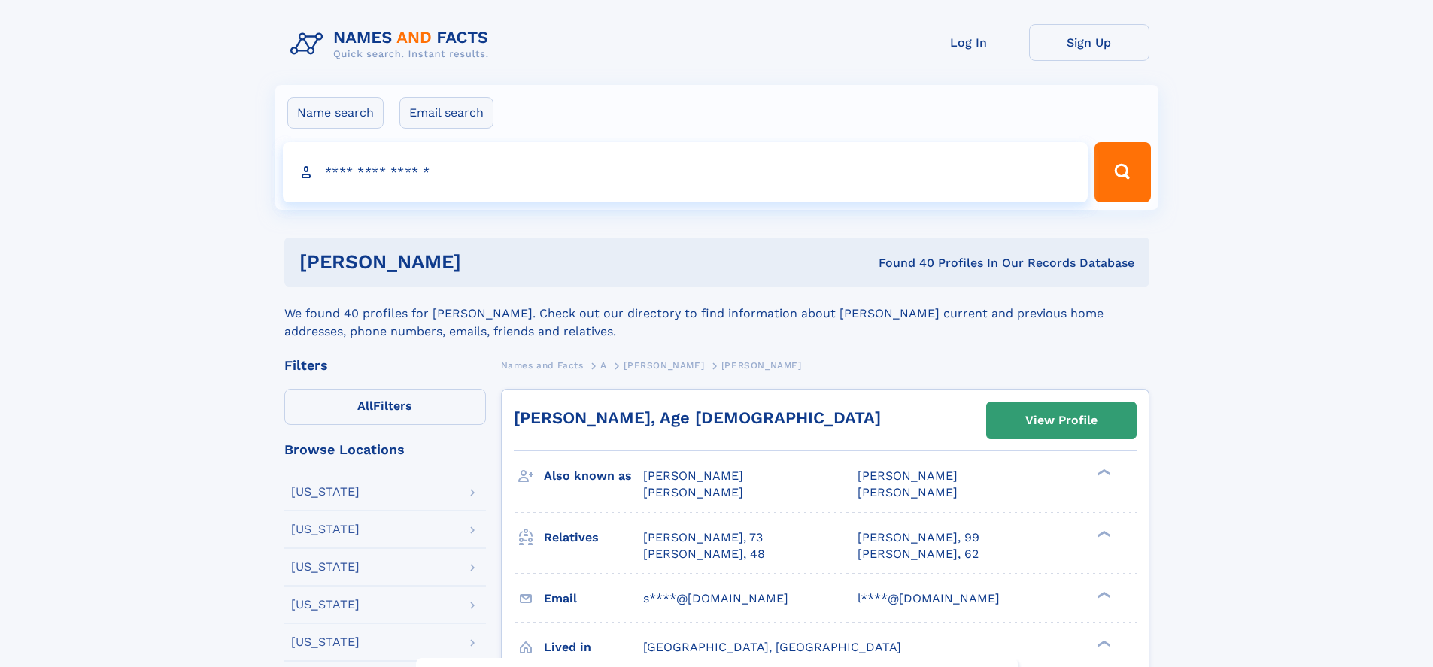  I want to click on div: Browse Locations, so click(385, 450).